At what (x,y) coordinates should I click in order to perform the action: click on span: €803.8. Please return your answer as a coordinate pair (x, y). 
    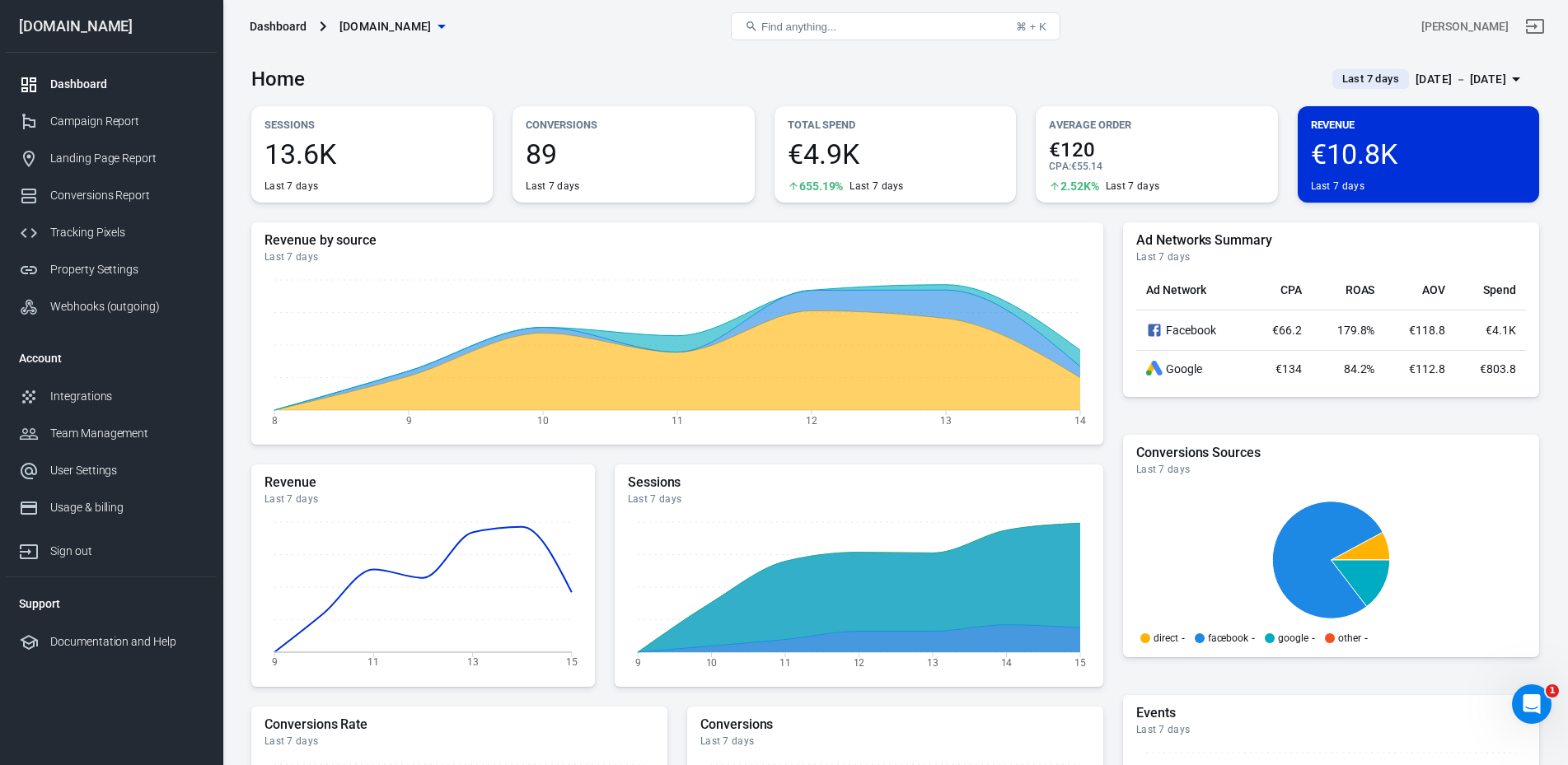
    Looking at the image, I should click on (1498, 369).